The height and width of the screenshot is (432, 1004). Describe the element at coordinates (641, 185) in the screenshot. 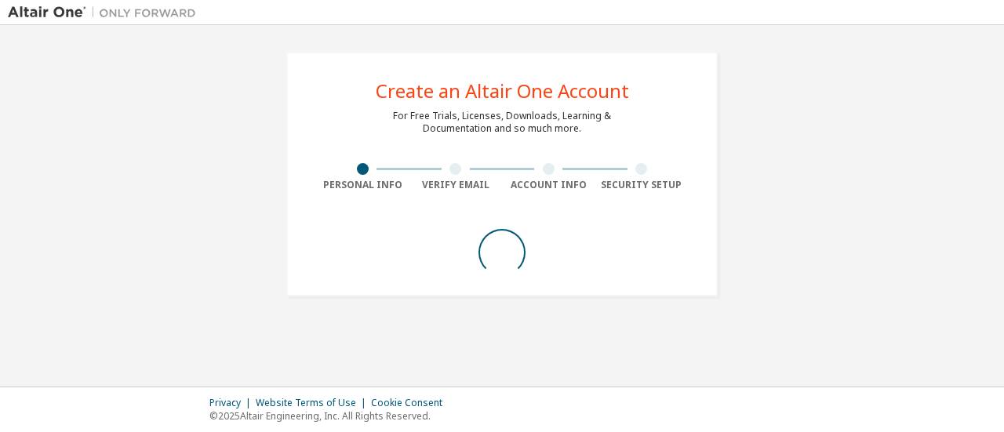

I see `div: Security Setup` at that location.